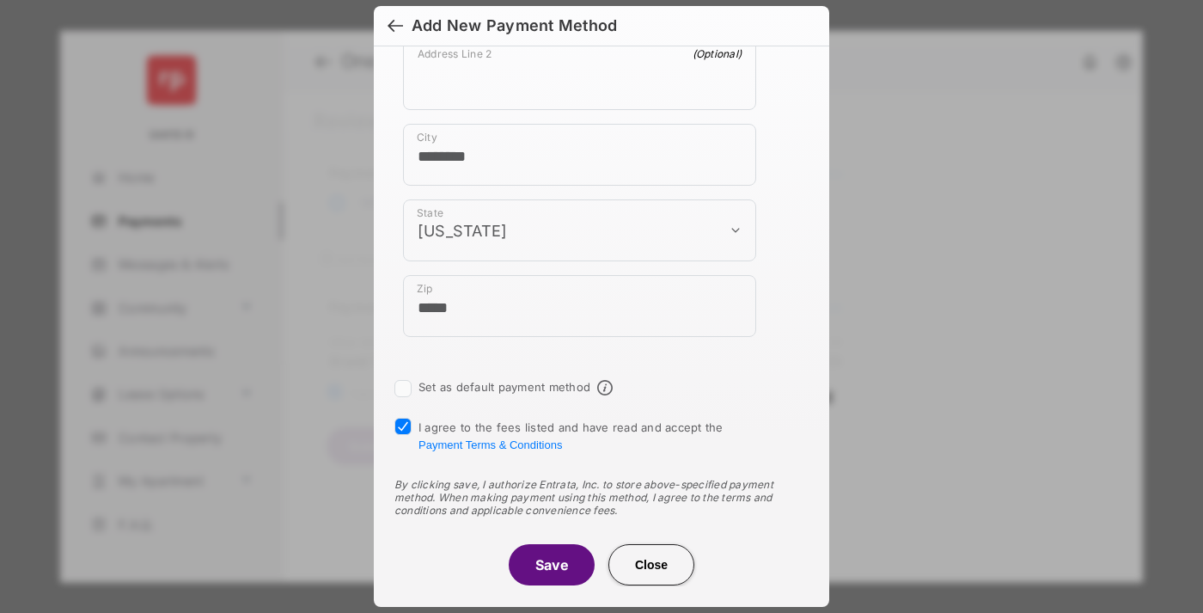  What do you see at coordinates (579, 230) in the screenshot?
I see `div: payment_method_screening[postal_addresses][administrativeArea]` at bounding box center [579, 230].